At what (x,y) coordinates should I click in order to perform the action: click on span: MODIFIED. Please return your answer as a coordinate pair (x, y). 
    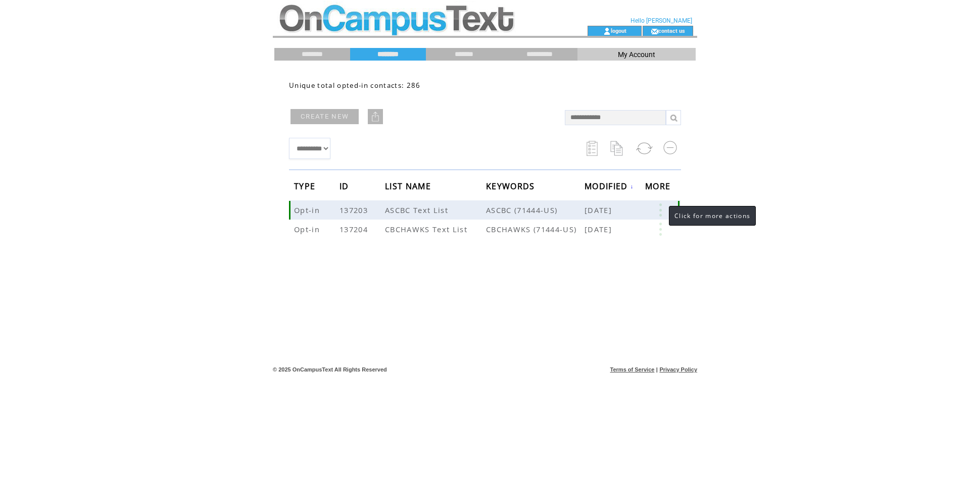
    Looking at the image, I should click on (607, 187).